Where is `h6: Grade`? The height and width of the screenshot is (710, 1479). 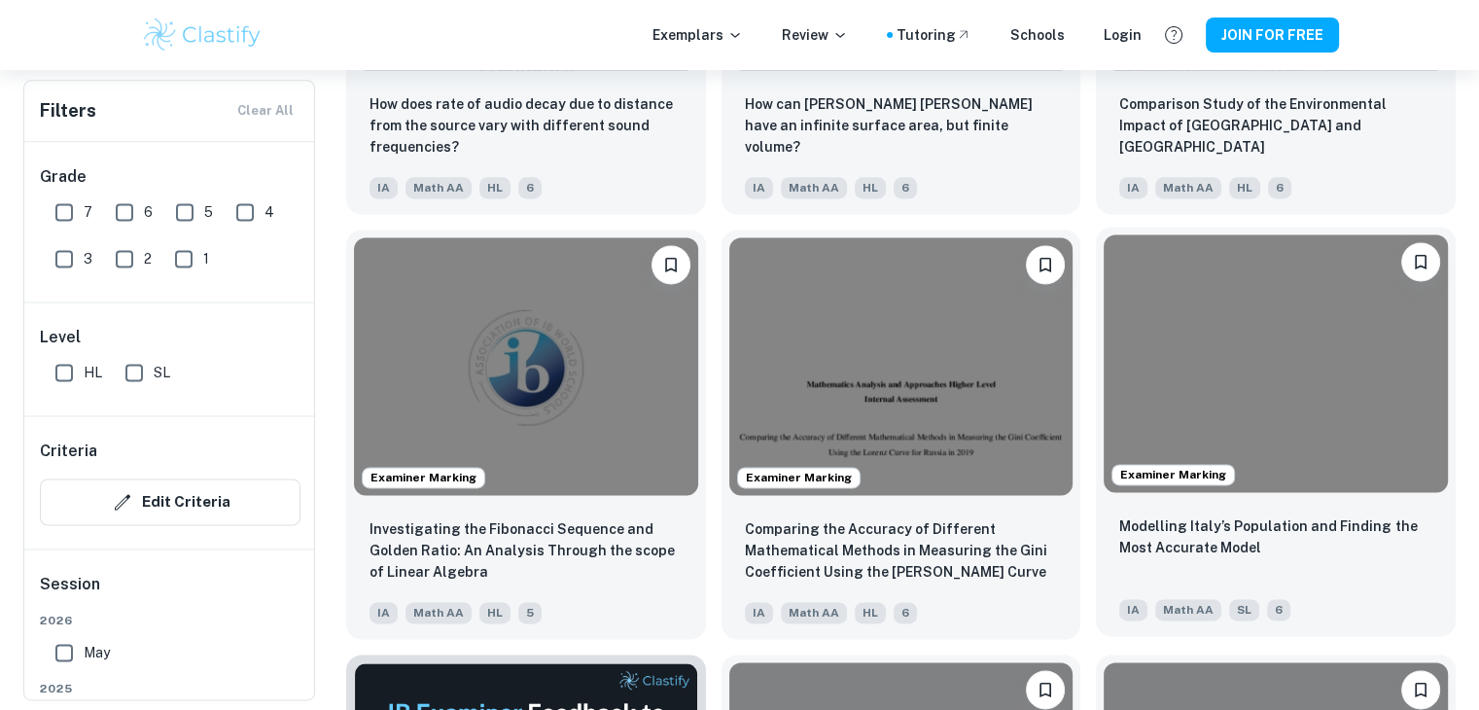
h6: Grade is located at coordinates (170, 177).